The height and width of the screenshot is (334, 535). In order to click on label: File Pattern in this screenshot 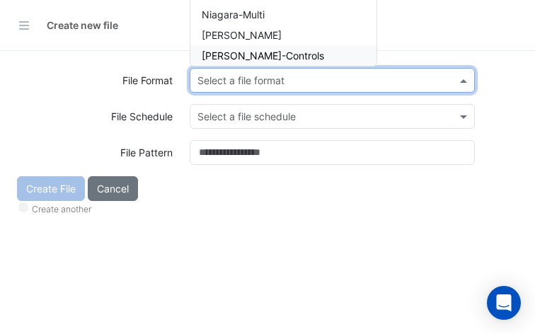, I will do `click(147, 152)`.